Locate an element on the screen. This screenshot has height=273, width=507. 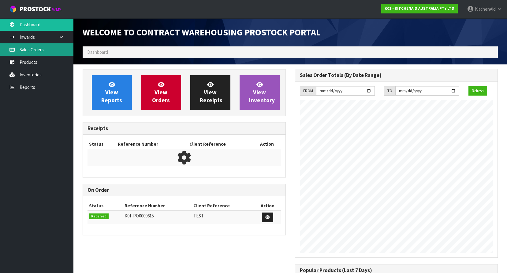
span: Welcome to Contract Warehousing ProStock Portal is located at coordinates (202, 32).